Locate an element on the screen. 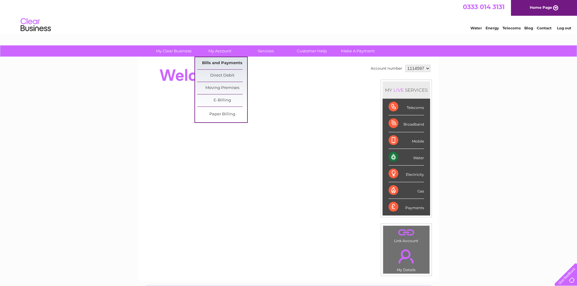 Image resolution: width=577 pixels, height=286 pixels. a: Bills and Payments is located at coordinates (222, 63).